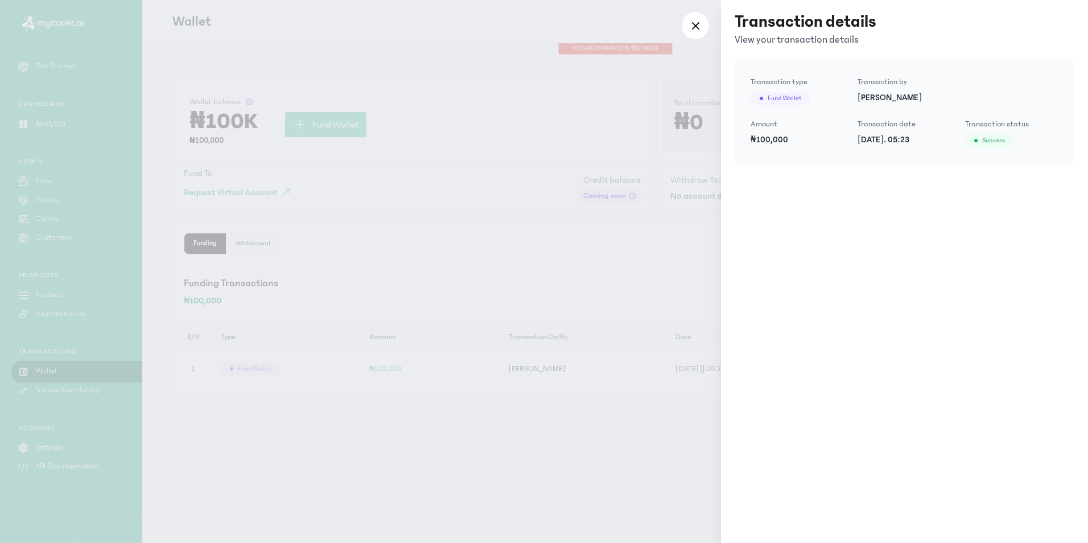  What do you see at coordinates (904, 124) in the screenshot?
I see `p: Transaction date` at bounding box center [904, 124].